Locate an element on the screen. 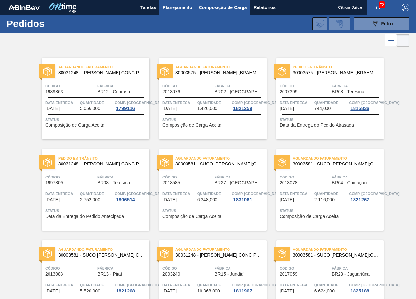 The width and height of the screenshot is (416, 299). div: 1806514 is located at coordinates (125, 200).